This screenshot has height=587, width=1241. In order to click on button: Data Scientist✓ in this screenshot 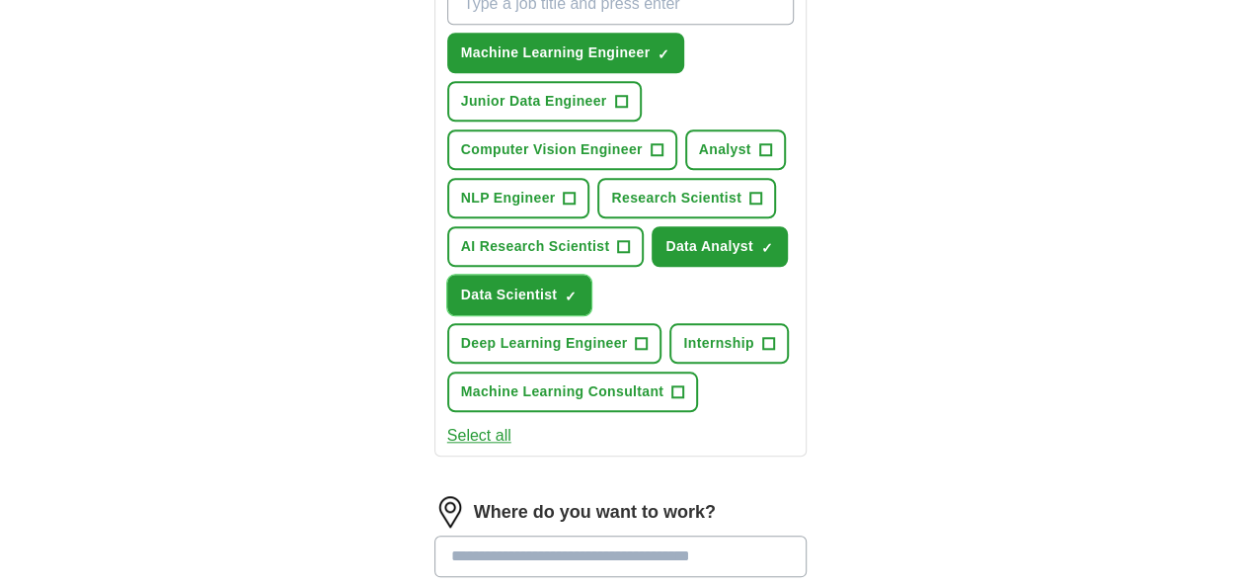, I will do `click(519, 294)`.